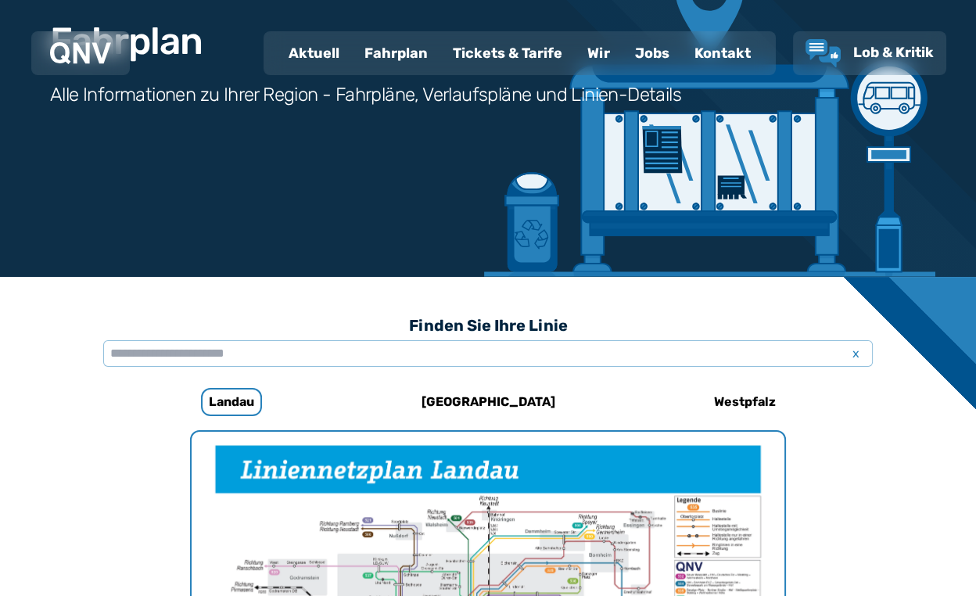 This screenshot has height=596, width=976. I want to click on a: Kontakt, so click(722, 53).